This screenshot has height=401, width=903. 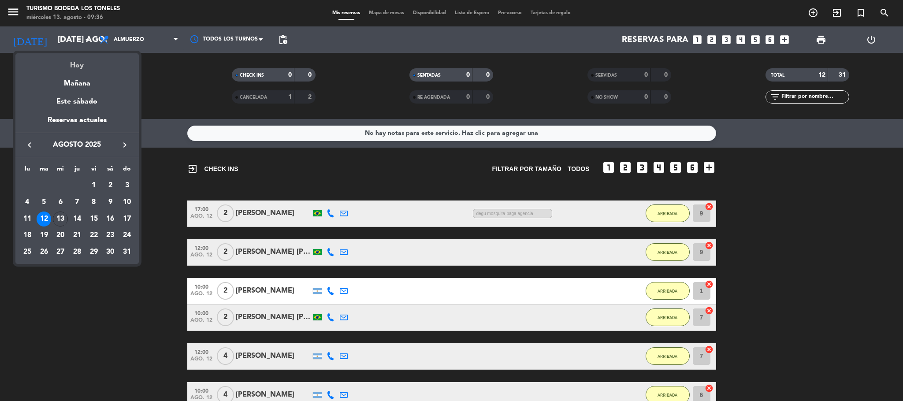 I want to click on div: Este sábado, so click(x=77, y=102).